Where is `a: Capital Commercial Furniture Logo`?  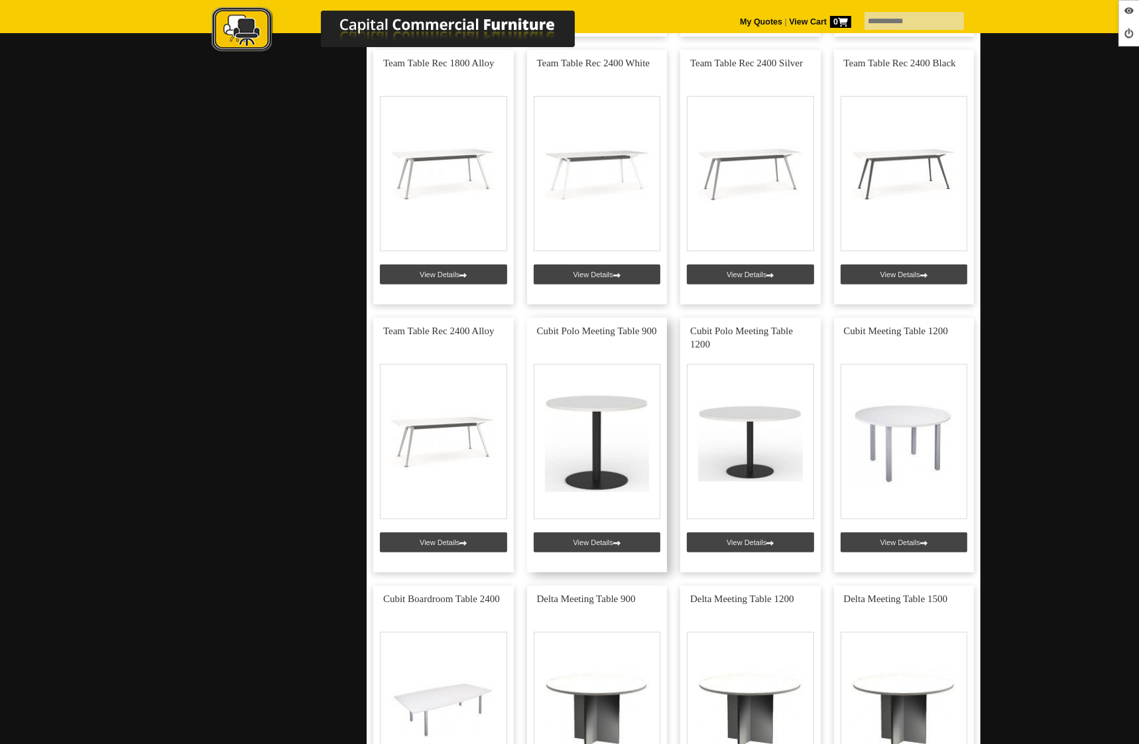 a: Capital Commercial Furniture Logo is located at coordinates (407, 32).